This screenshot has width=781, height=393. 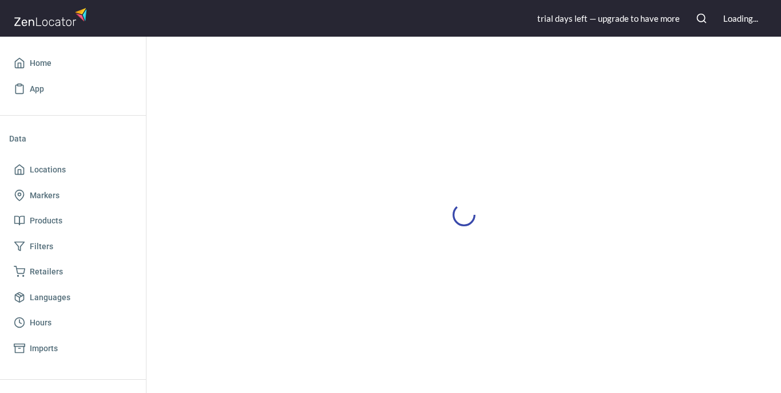 What do you see at coordinates (37, 89) in the screenshot?
I see `span: App` at bounding box center [37, 89].